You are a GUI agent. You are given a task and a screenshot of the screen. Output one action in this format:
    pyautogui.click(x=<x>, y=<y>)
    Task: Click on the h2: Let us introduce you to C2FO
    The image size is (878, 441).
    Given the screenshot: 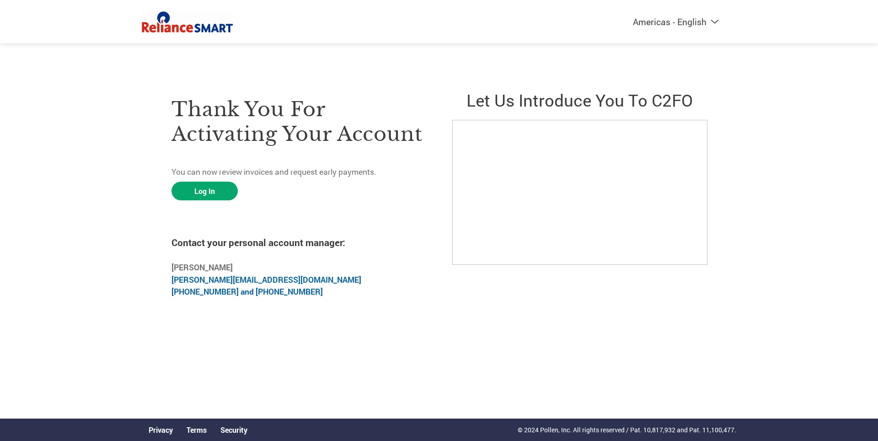 What is the action you would take?
    pyautogui.click(x=579, y=100)
    